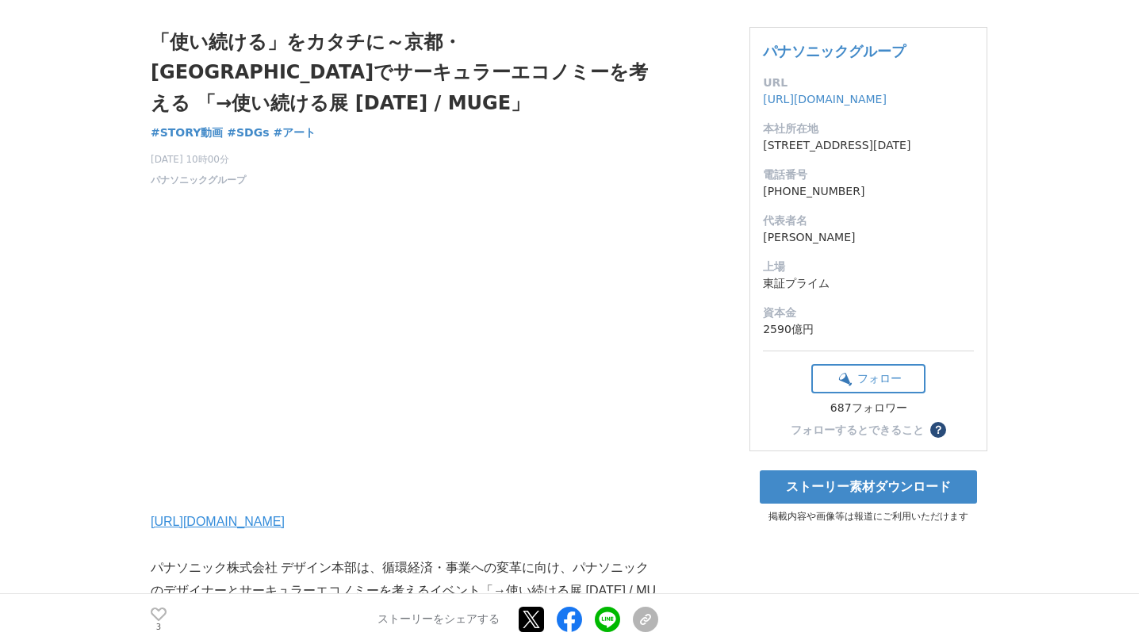 The width and height of the screenshot is (1142, 644). Describe the element at coordinates (869, 487) in the screenshot. I see `a: ストーリー素材ダウンロード` at that location.